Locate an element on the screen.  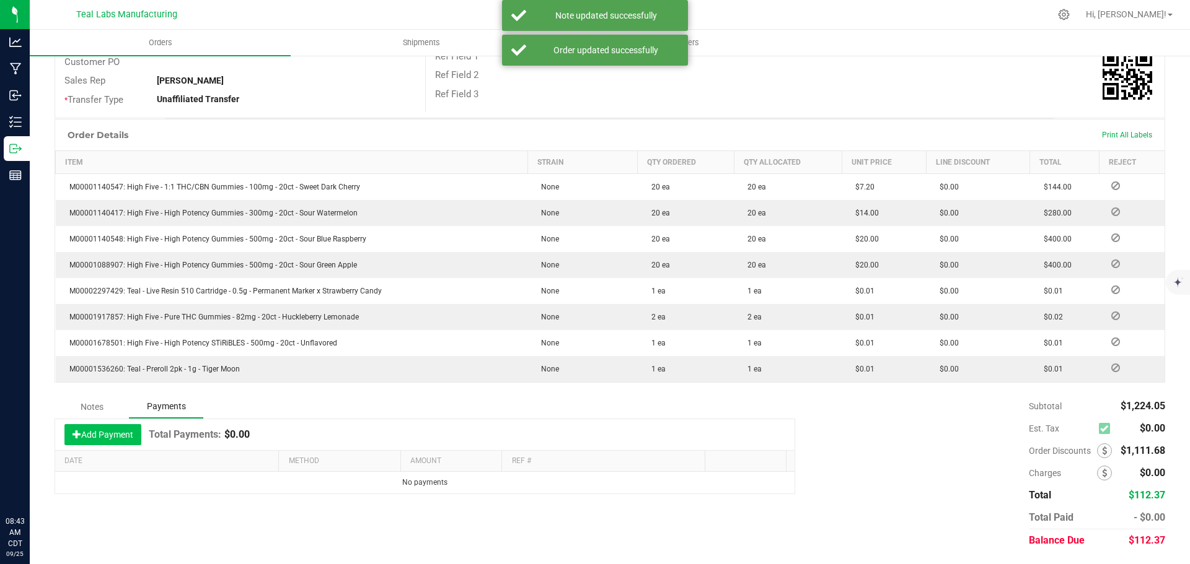
span: $20.00 is located at coordinates (864, 239).